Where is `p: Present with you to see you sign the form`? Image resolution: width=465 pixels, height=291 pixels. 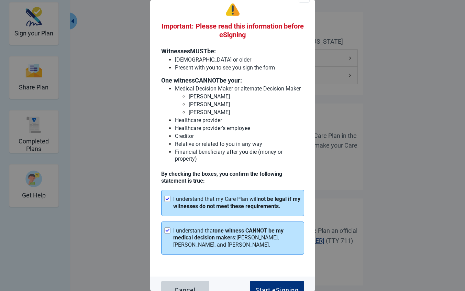 p: Present with you to see you sign the form is located at coordinates (240, 68).